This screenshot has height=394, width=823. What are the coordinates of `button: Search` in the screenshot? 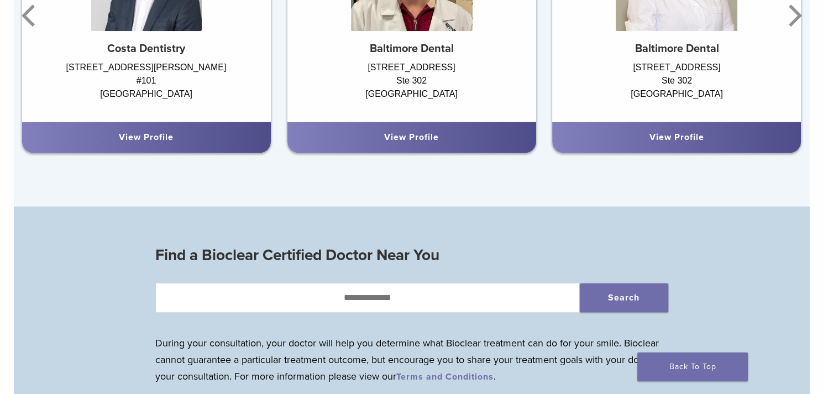 It's located at (624, 297).